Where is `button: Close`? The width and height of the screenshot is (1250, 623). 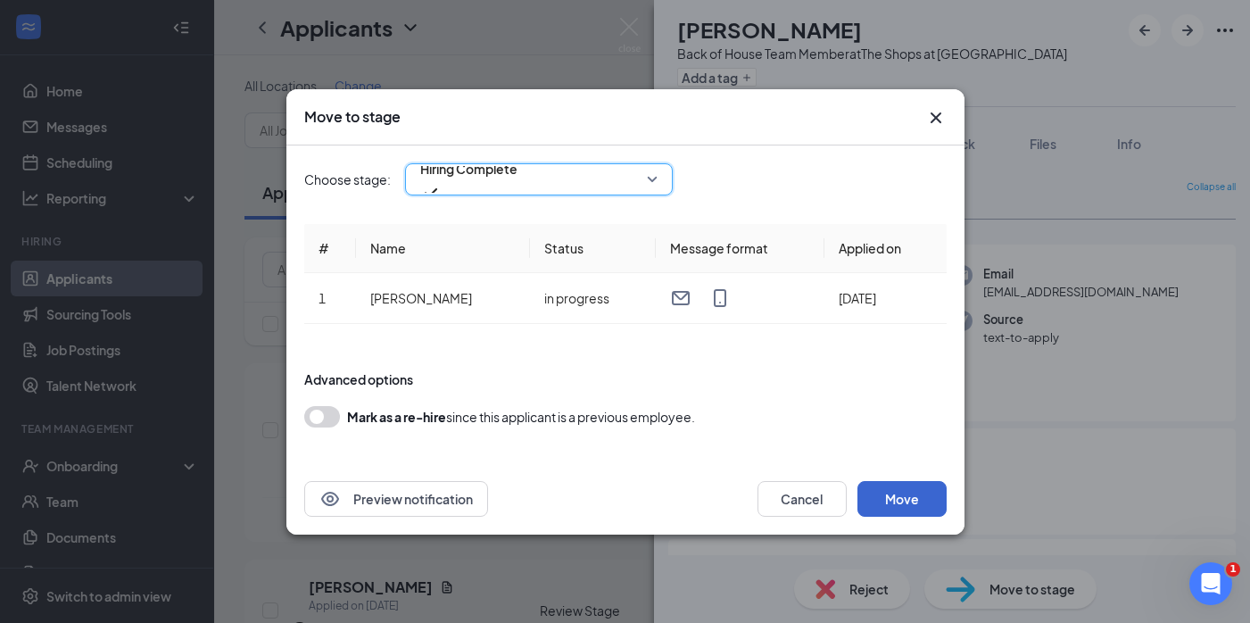 button: Close is located at coordinates (936, 118).